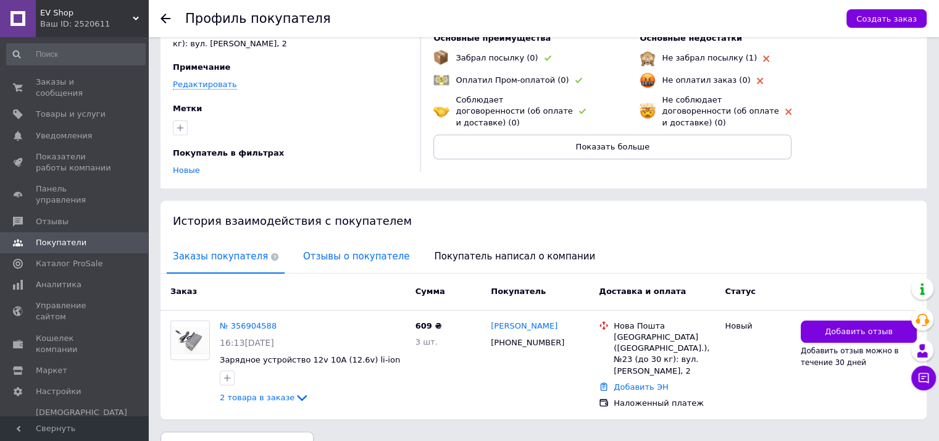 This screenshot has height=441, width=939. I want to click on a: Зарядное устройство 12v 10A (12.6v) li-ion, so click(310, 359).